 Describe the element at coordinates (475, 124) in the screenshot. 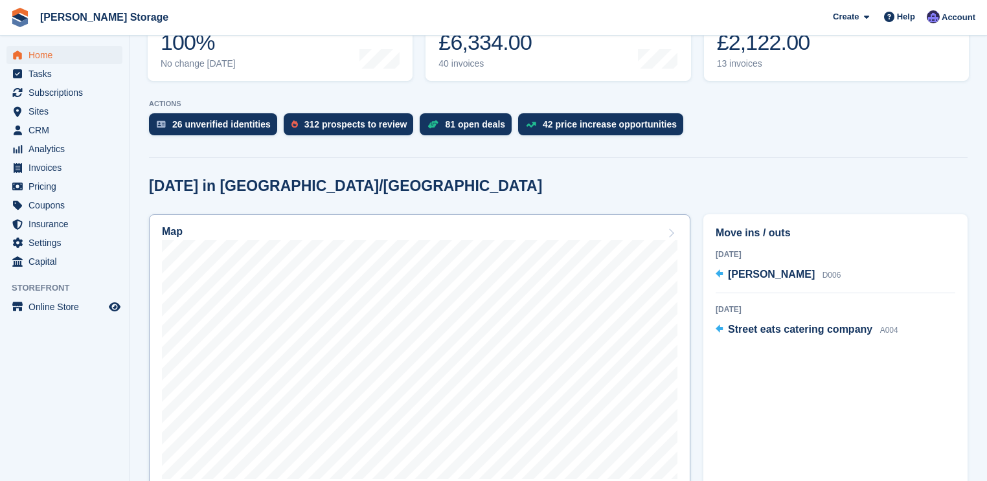

I see `div: 81 open deals` at that location.